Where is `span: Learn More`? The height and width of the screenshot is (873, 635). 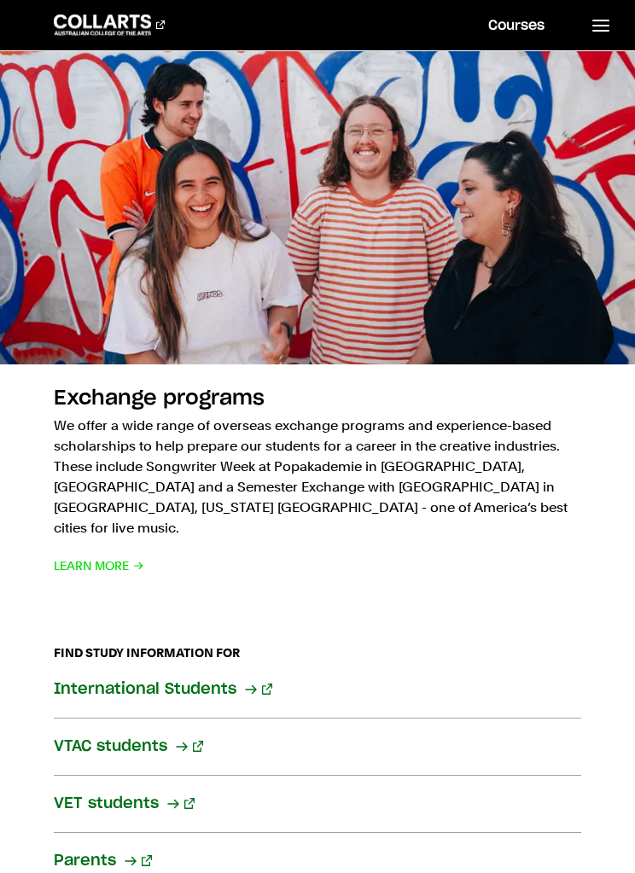 span: Learn More is located at coordinates (99, 566).